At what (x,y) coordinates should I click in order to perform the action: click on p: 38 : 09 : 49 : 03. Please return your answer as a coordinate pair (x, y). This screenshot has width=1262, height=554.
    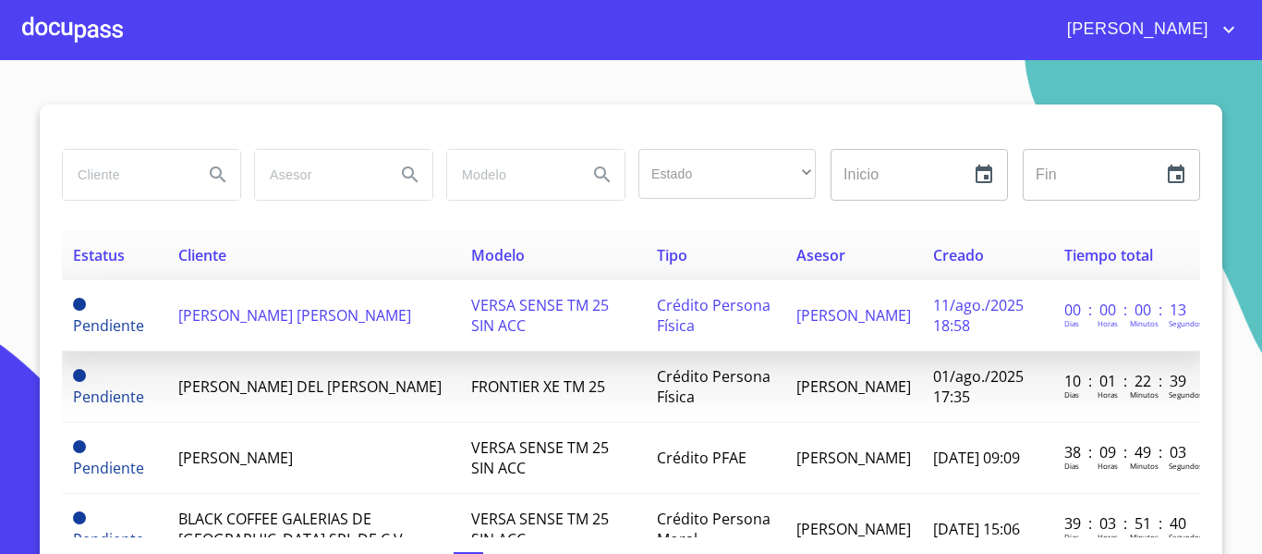
    Looking at the image, I should click on (1127, 452).